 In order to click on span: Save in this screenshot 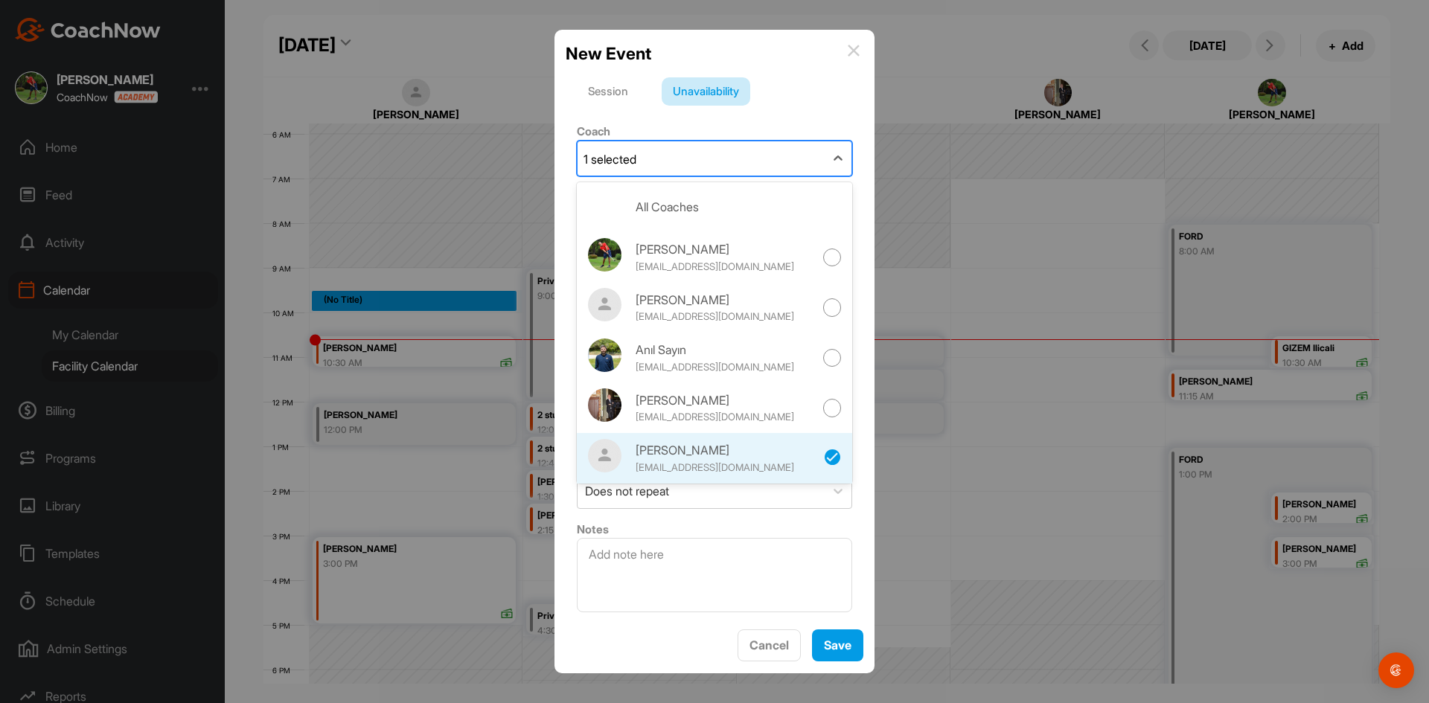, I will do `click(837, 645)`.